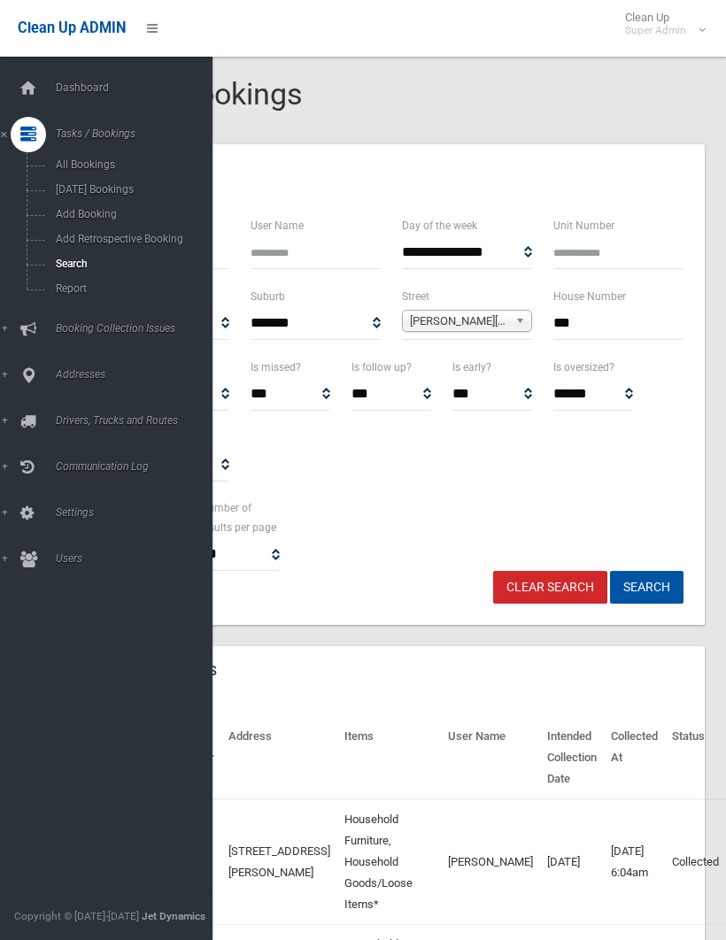 The image size is (726, 940). Describe the element at coordinates (131, 328) in the screenshot. I see `span: Booking Collection Issues` at that location.